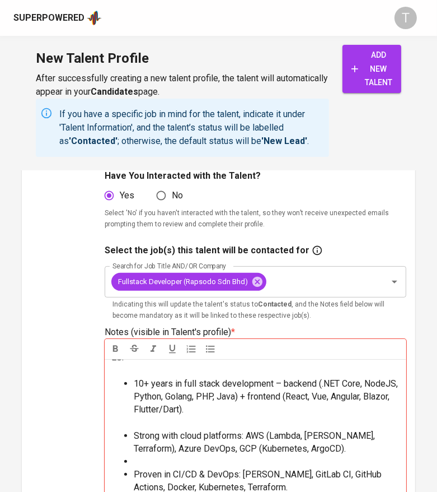 Image resolution: width=437 pixels, height=492 pixels. I want to click on p: Have You Interacted with the Talent?, so click(255, 176).